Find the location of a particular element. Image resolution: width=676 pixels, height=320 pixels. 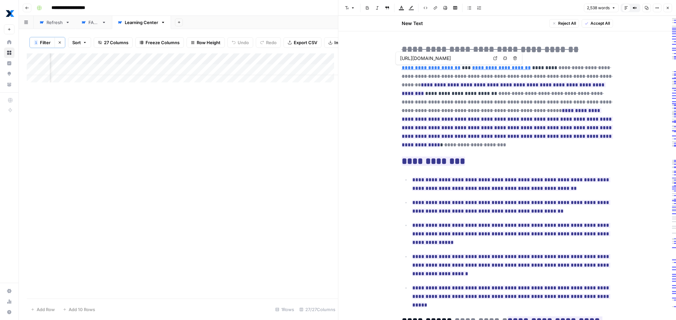

a: Settings is located at coordinates (9, 291).